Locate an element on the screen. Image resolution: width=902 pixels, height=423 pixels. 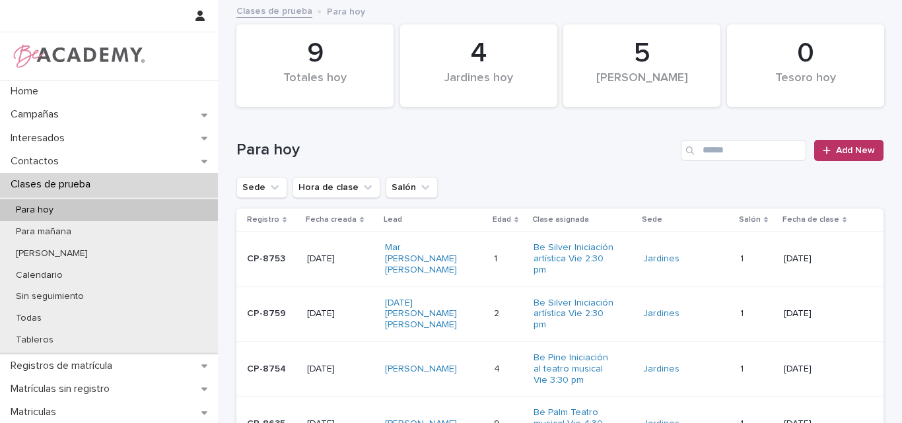
p: Tableros is located at coordinates (34, 340).